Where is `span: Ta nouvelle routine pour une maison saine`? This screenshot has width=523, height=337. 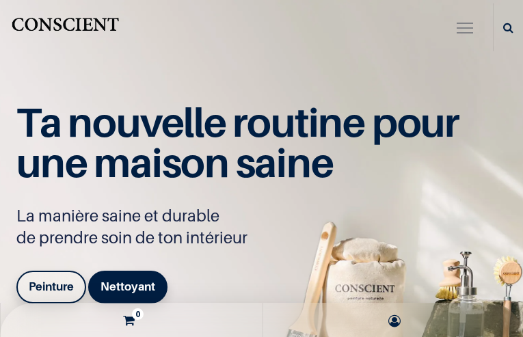
span: Ta nouvelle routine pour une maison saine is located at coordinates (237, 142).